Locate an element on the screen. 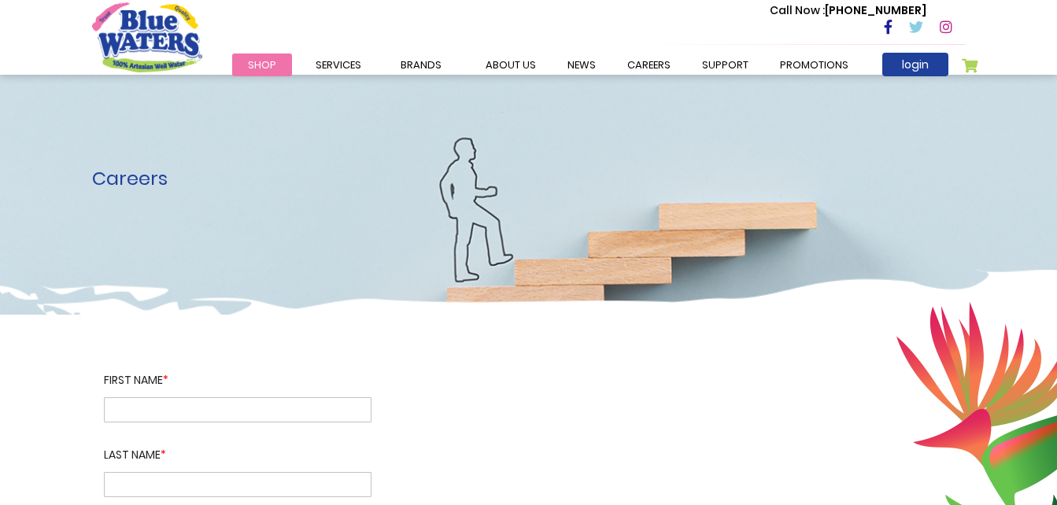  label: Last Name is located at coordinates (238, 447).